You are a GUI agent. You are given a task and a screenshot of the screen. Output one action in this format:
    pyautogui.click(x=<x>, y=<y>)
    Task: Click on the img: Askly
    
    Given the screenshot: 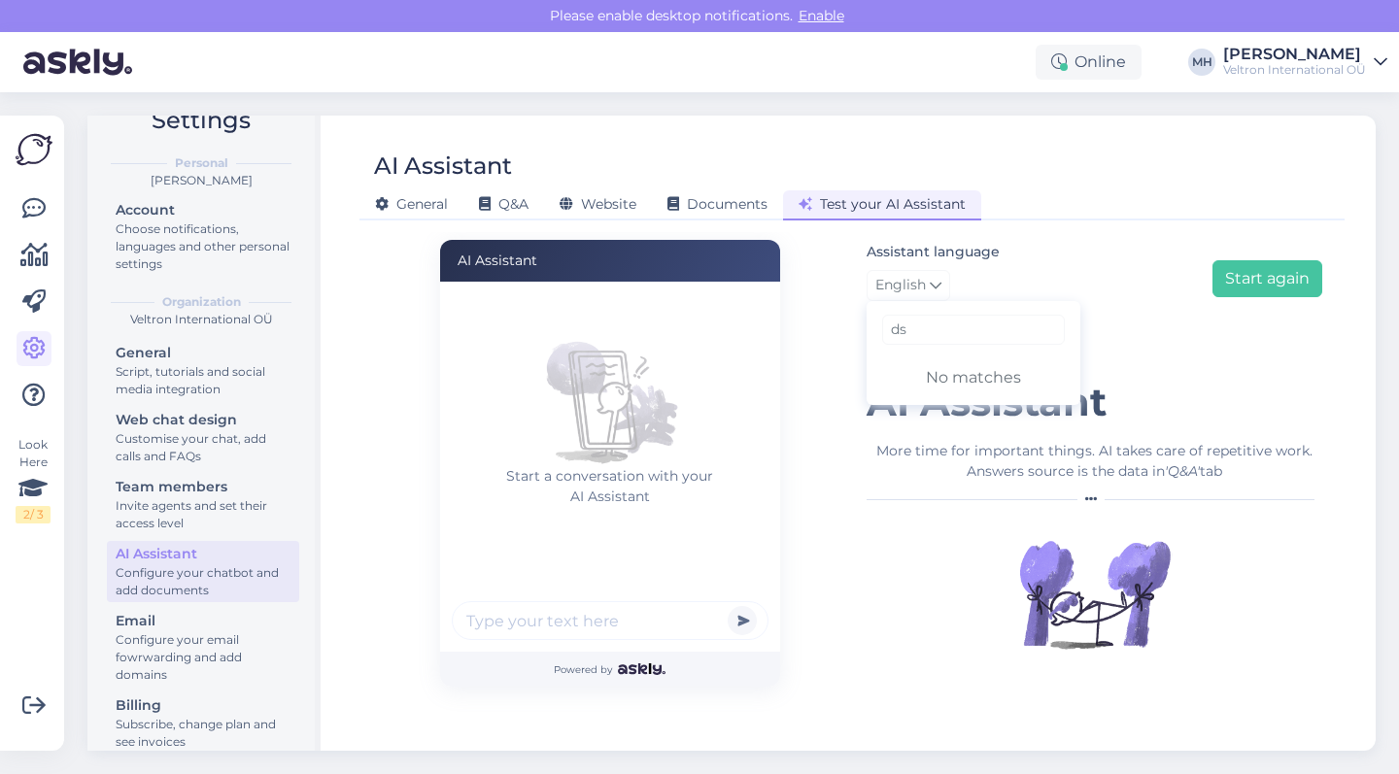 What is the action you would take?
    pyautogui.click(x=641, y=669)
    